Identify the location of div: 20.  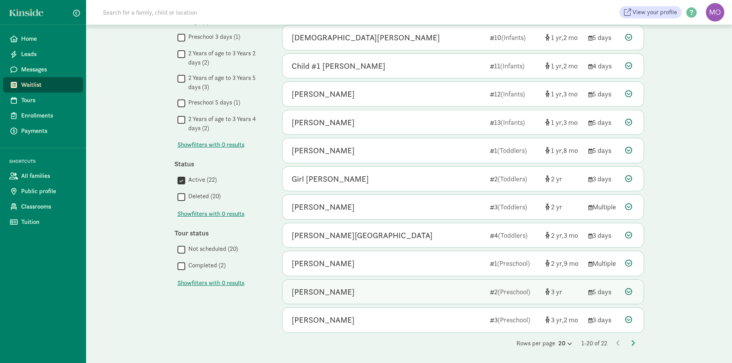
(565, 343).